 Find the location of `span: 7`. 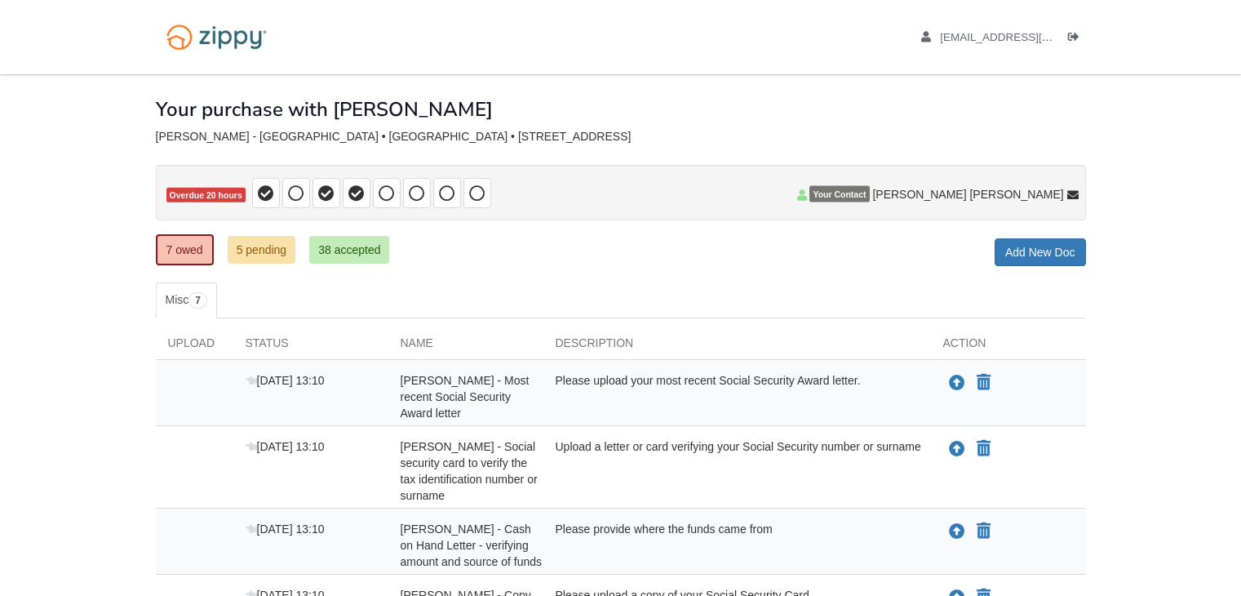

span: 7 is located at coordinates (197, 300).